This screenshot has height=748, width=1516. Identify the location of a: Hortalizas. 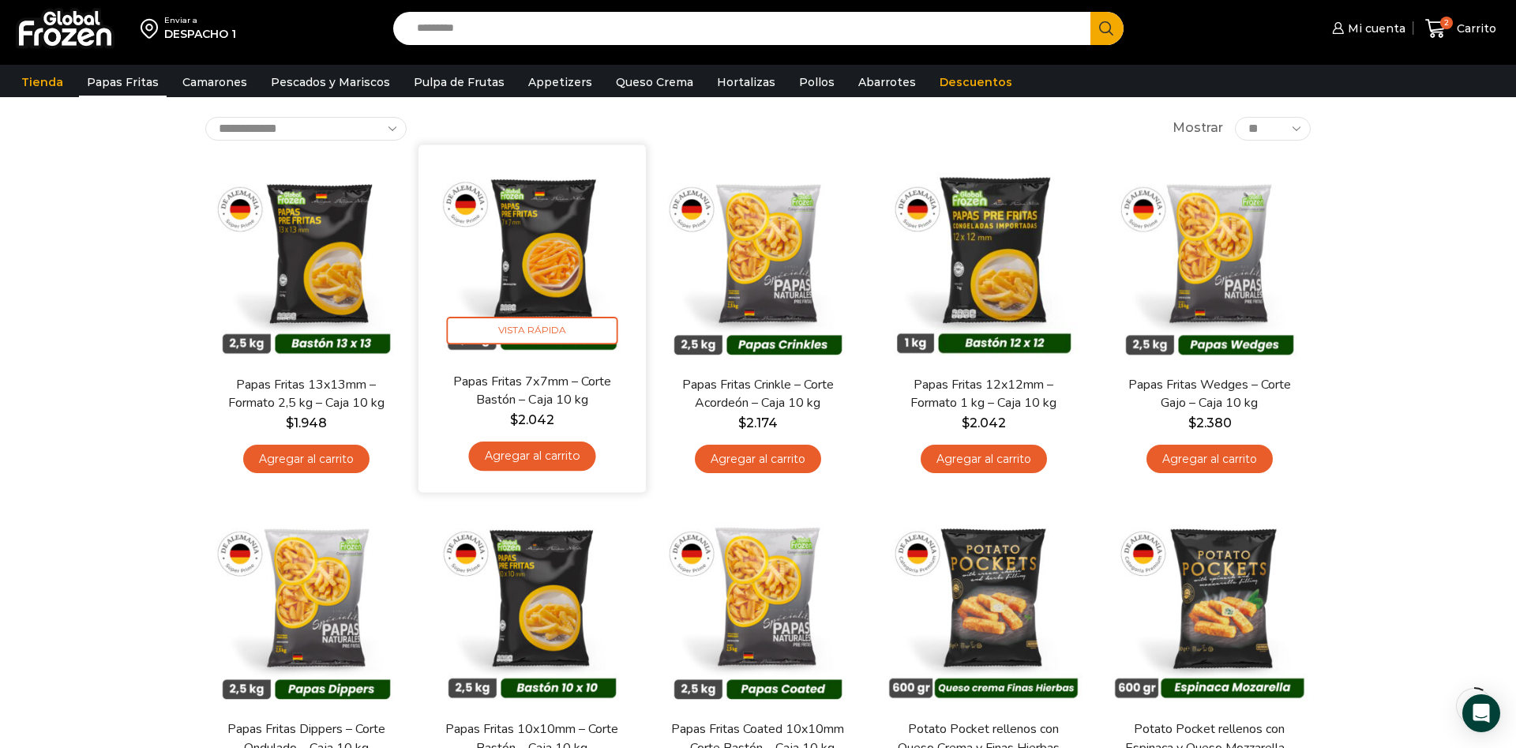
(746, 82).